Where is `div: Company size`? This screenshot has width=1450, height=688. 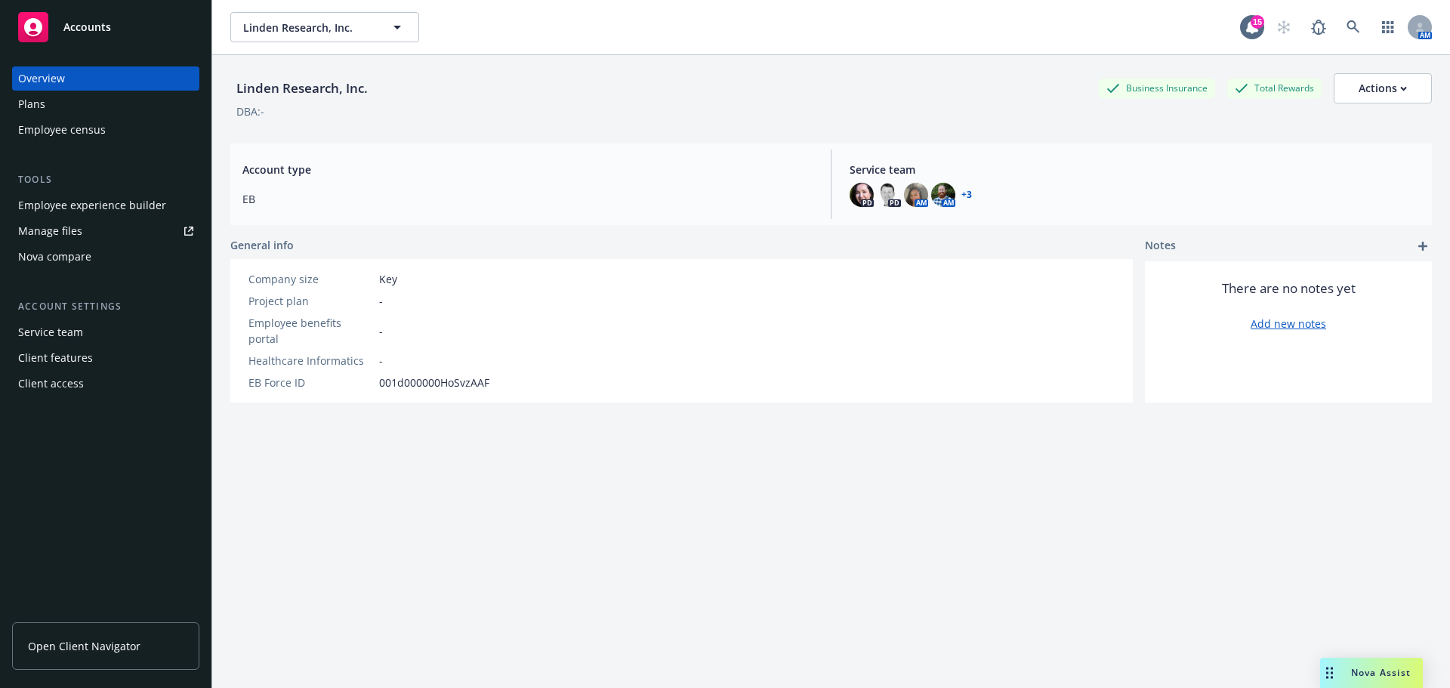
div: Company size is located at coordinates (310, 279).